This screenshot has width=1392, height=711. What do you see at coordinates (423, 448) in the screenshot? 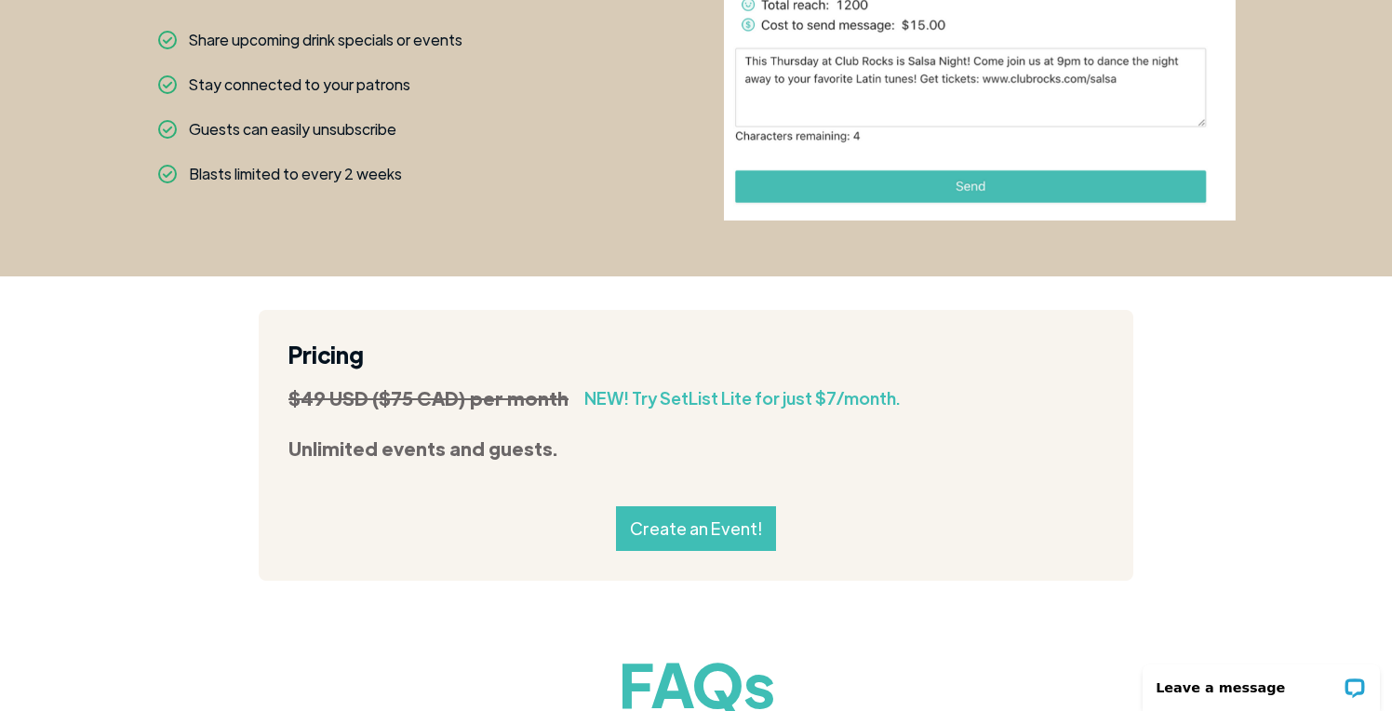
I see `strong: Unlimited events and guests.` at bounding box center [423, 448].